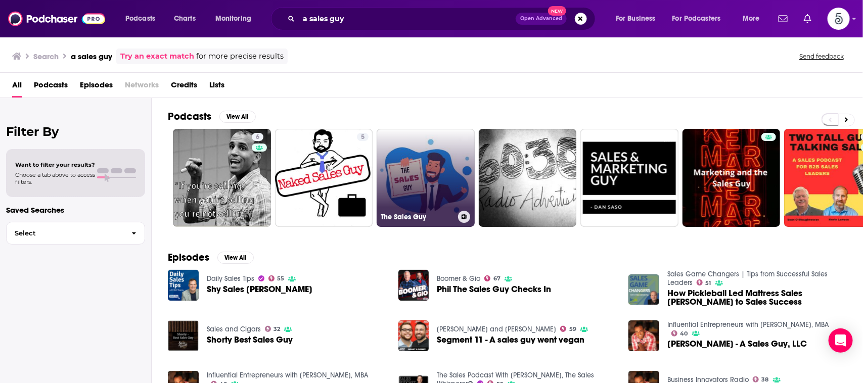 The image size is (863, 383). I want to click on span: Shorty Best Sales Guy, so click(250, 340).